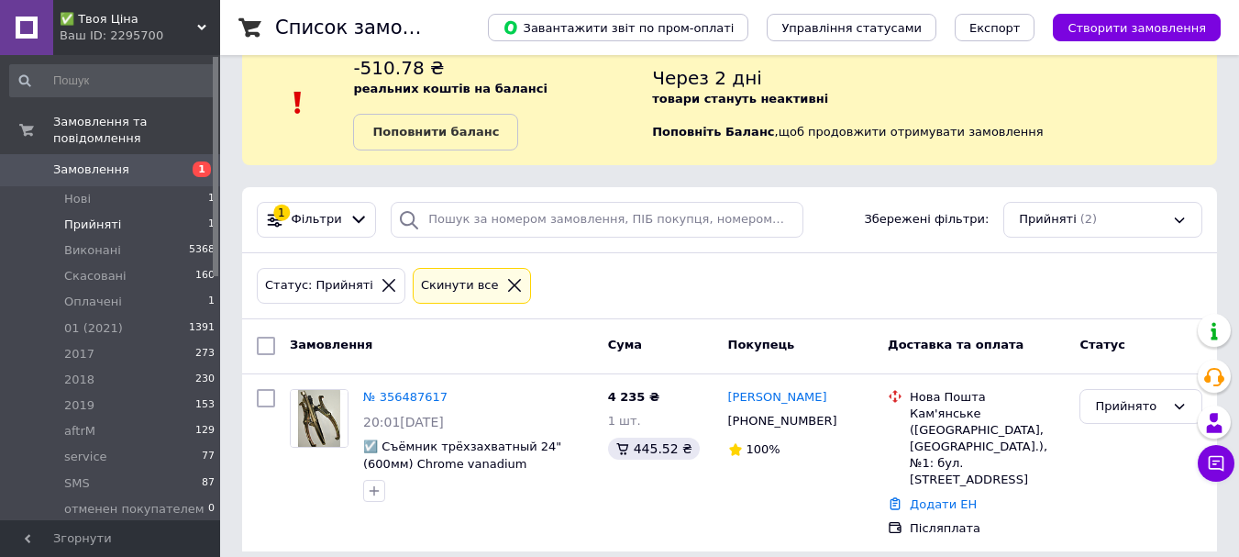 The image size is (1239, 557). What do you see at coordinates (1127, 27) in the screenshot?
I see `a: Створити замовлення` at bounding box center [1127, 27].